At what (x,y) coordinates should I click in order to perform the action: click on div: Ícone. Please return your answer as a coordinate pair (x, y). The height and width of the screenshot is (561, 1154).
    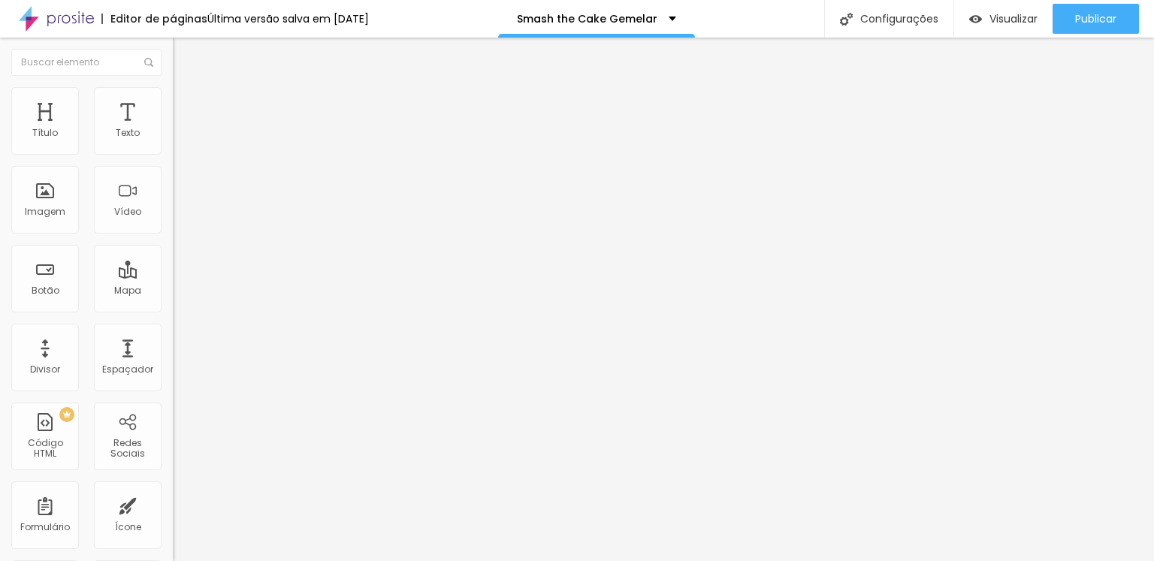
    Looking at the image, I should click on (128, 527).